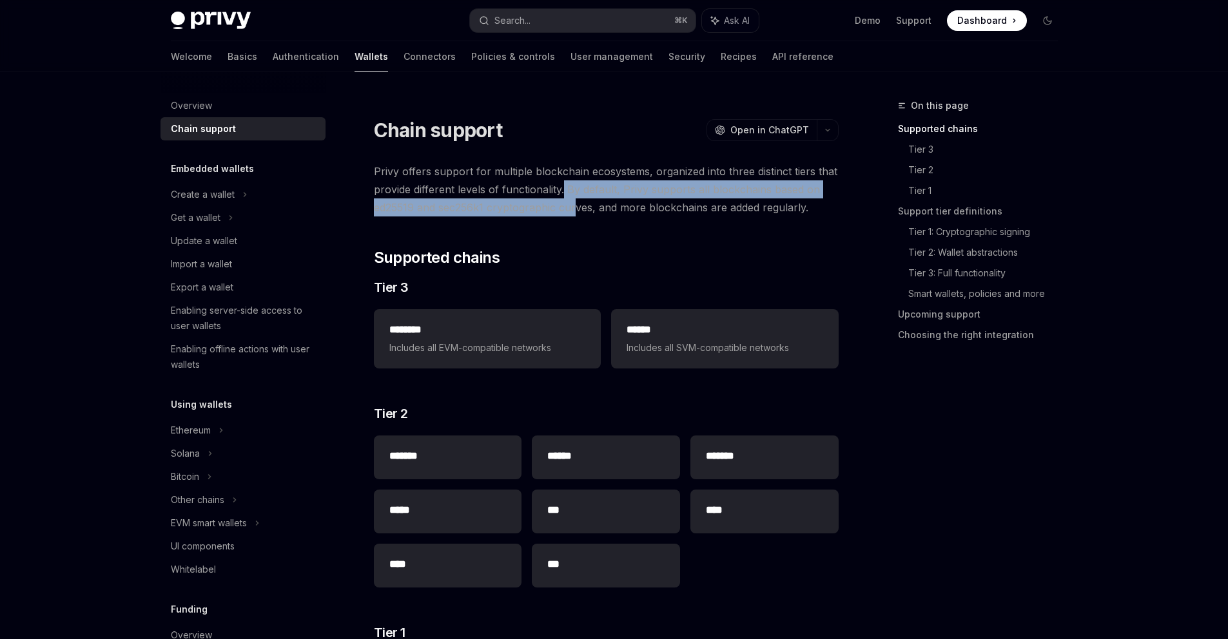 The height and width of the screenshot is (639, 1228). Describe the element at coordinates (982, 21) in the screenshot. I see `span: Dashboard` at that location.